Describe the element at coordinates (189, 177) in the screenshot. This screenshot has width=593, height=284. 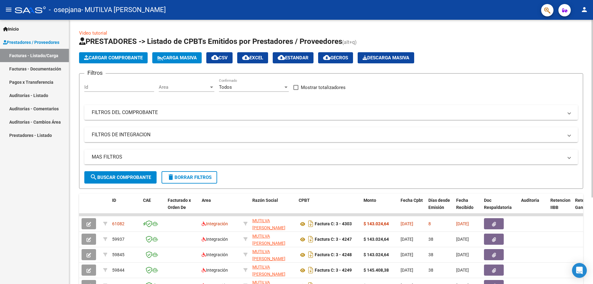
I see `span: Borrar Filtros` at that location.